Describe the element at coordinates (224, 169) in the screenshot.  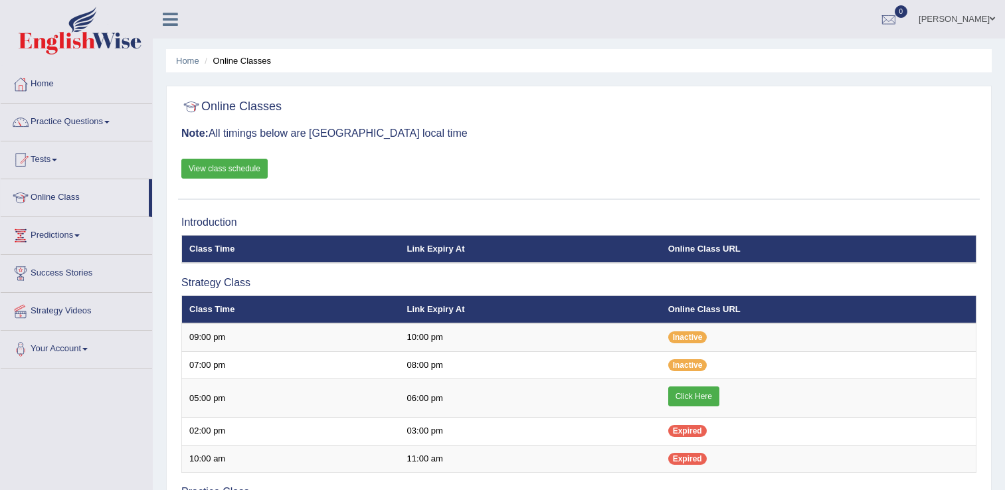
I see `a: View class schedule` at that location.